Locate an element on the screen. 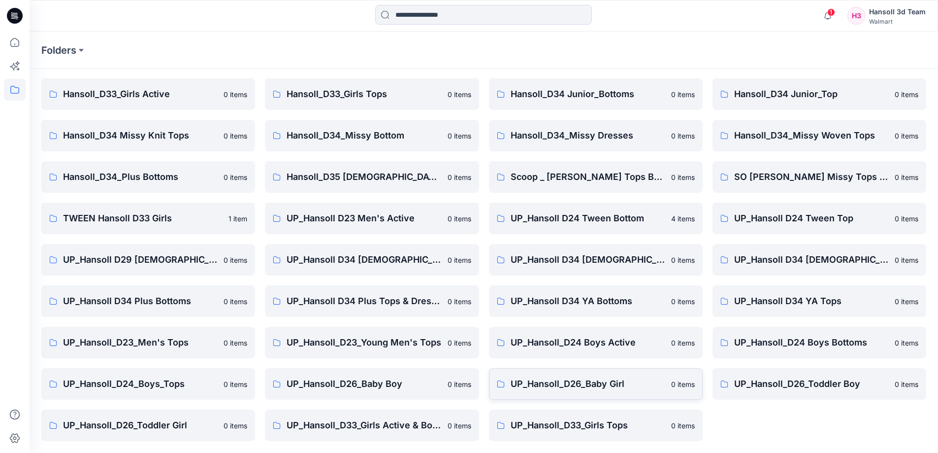 This screenshot has height=453, width=938. div: Walmart is located at coordinates (898, 21).